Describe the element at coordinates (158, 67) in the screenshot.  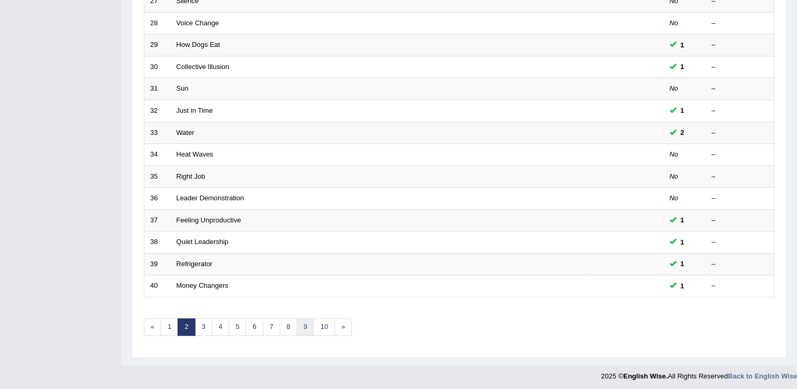
I see `td: 30` at that location.